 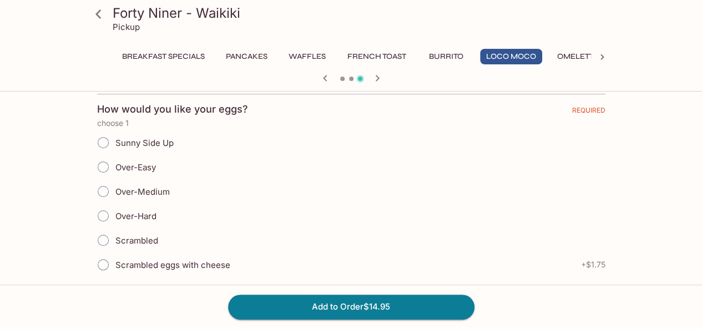 I want to click on span: + $1.75, so click(x=593, y=265).